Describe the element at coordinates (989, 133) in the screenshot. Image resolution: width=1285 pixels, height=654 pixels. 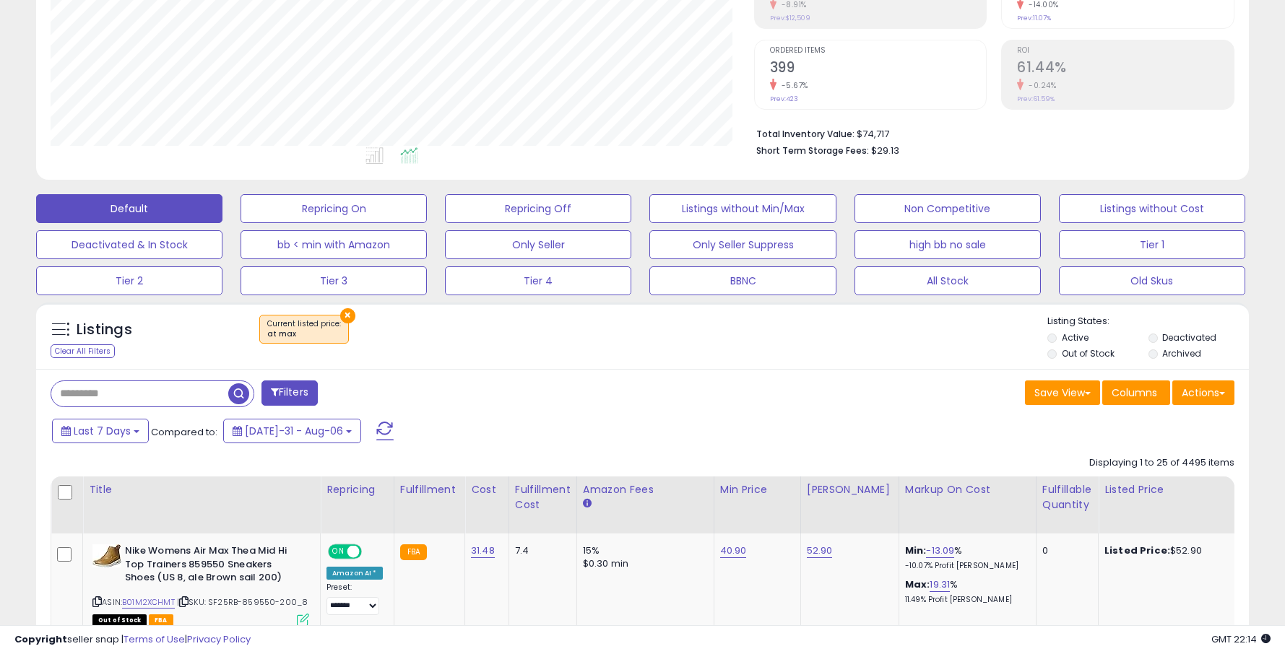
I see `li: $74,717` at that location.